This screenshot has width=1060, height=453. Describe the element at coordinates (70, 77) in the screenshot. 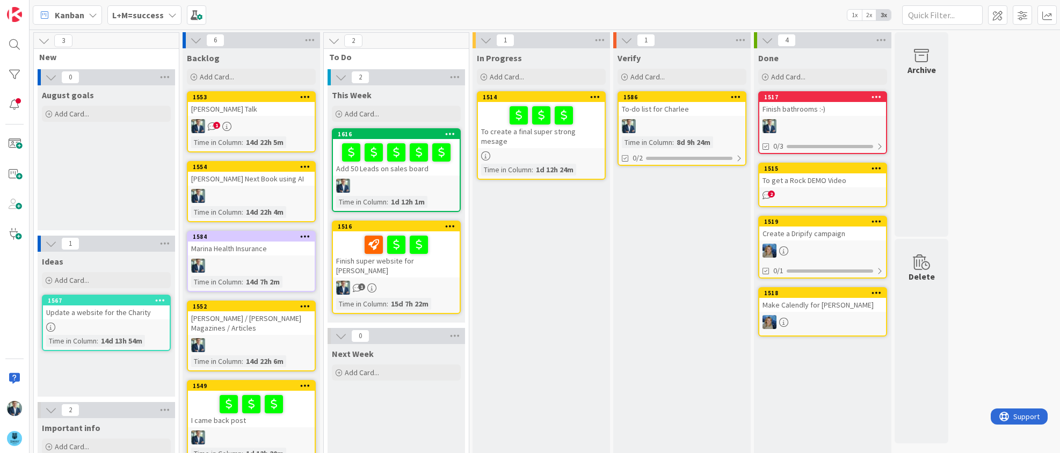

I see `span: 0` at that location.